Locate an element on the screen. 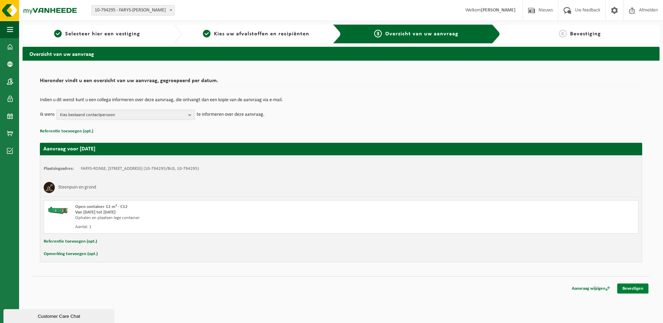  span: Overzicht van uw aanvraag is located at coordinates (422, 34).